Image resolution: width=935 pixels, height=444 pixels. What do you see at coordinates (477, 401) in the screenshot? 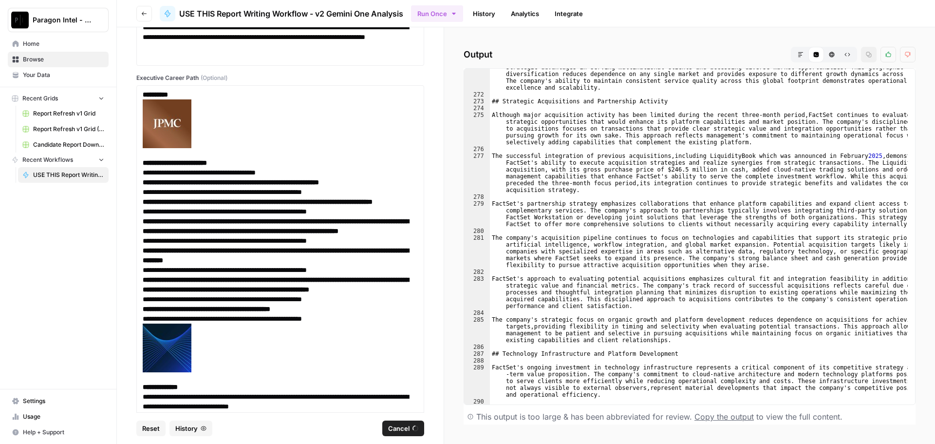
I see `div: 290` at bounding box center [477, 401].